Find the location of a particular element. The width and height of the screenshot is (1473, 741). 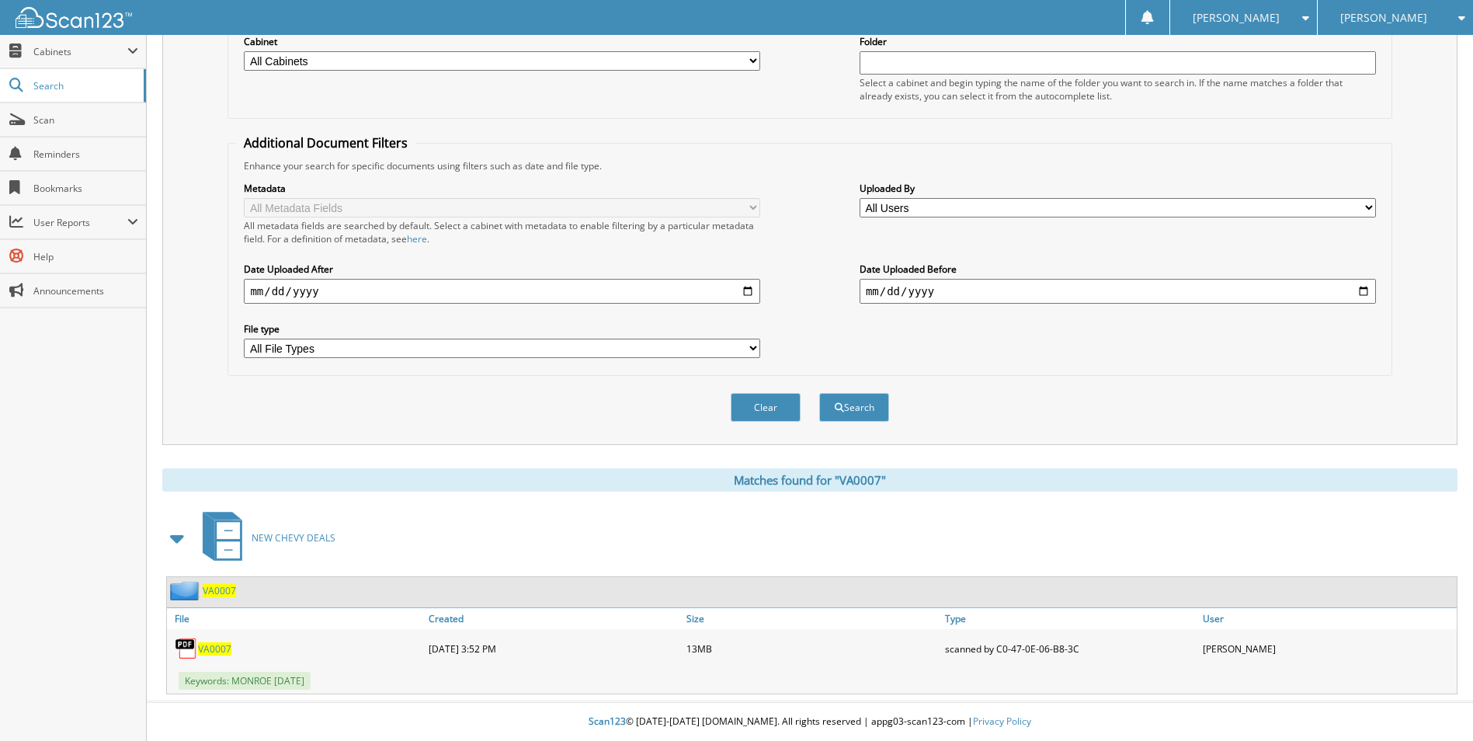

span: Scan123 is located at coordinates (607, 721).